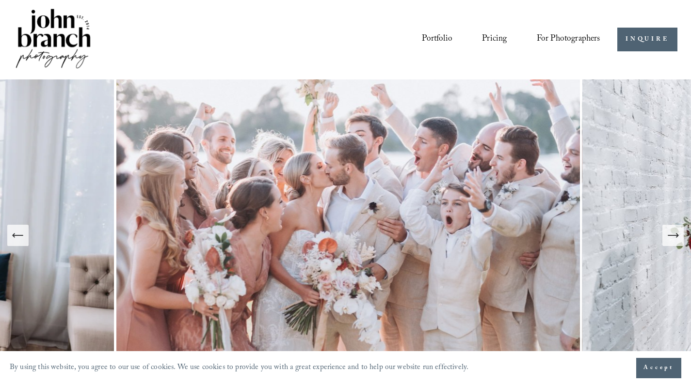  Describe the element at coordinates (53, 39) in the screenshot. I see `img: John Branch IV Photography` at that location.